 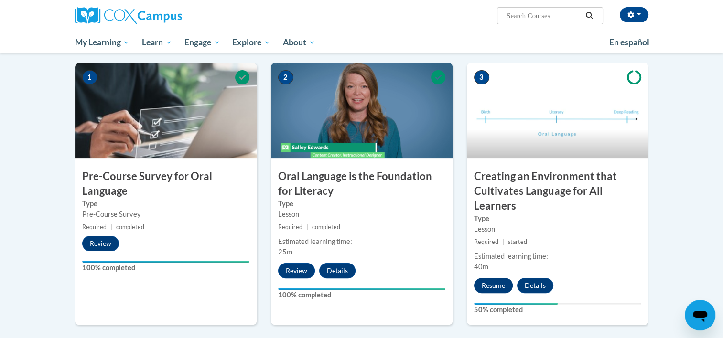 What do you see at coordinates (166, 214) in the screenshot?
I see `div: Pre-Course Survey` at bounding box center [166, 214].